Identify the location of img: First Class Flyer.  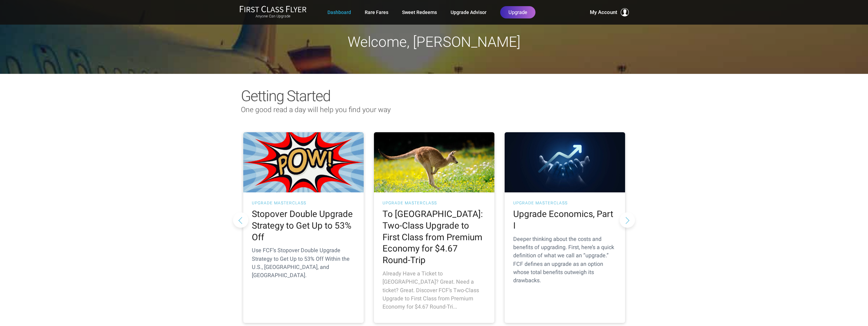
(273, 9).